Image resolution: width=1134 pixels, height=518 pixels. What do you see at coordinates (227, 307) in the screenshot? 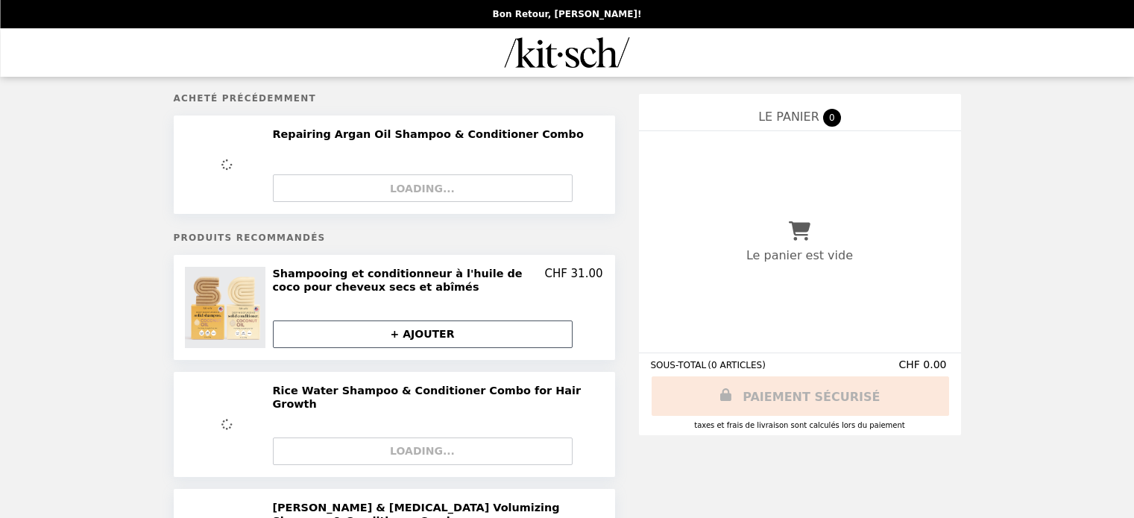
I see `img: Shampooing et conditionneur à l'huile de coco pour cheveux secs et abîmés` at bounding box center [227, 307].